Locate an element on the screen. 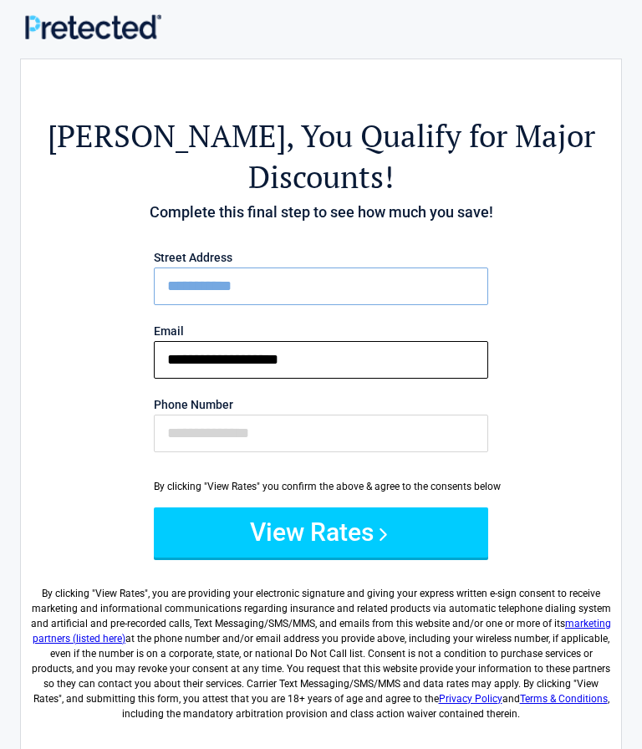 This screenshot has height=749, width=642. button: View Rates is located at coordinates (321, 532).